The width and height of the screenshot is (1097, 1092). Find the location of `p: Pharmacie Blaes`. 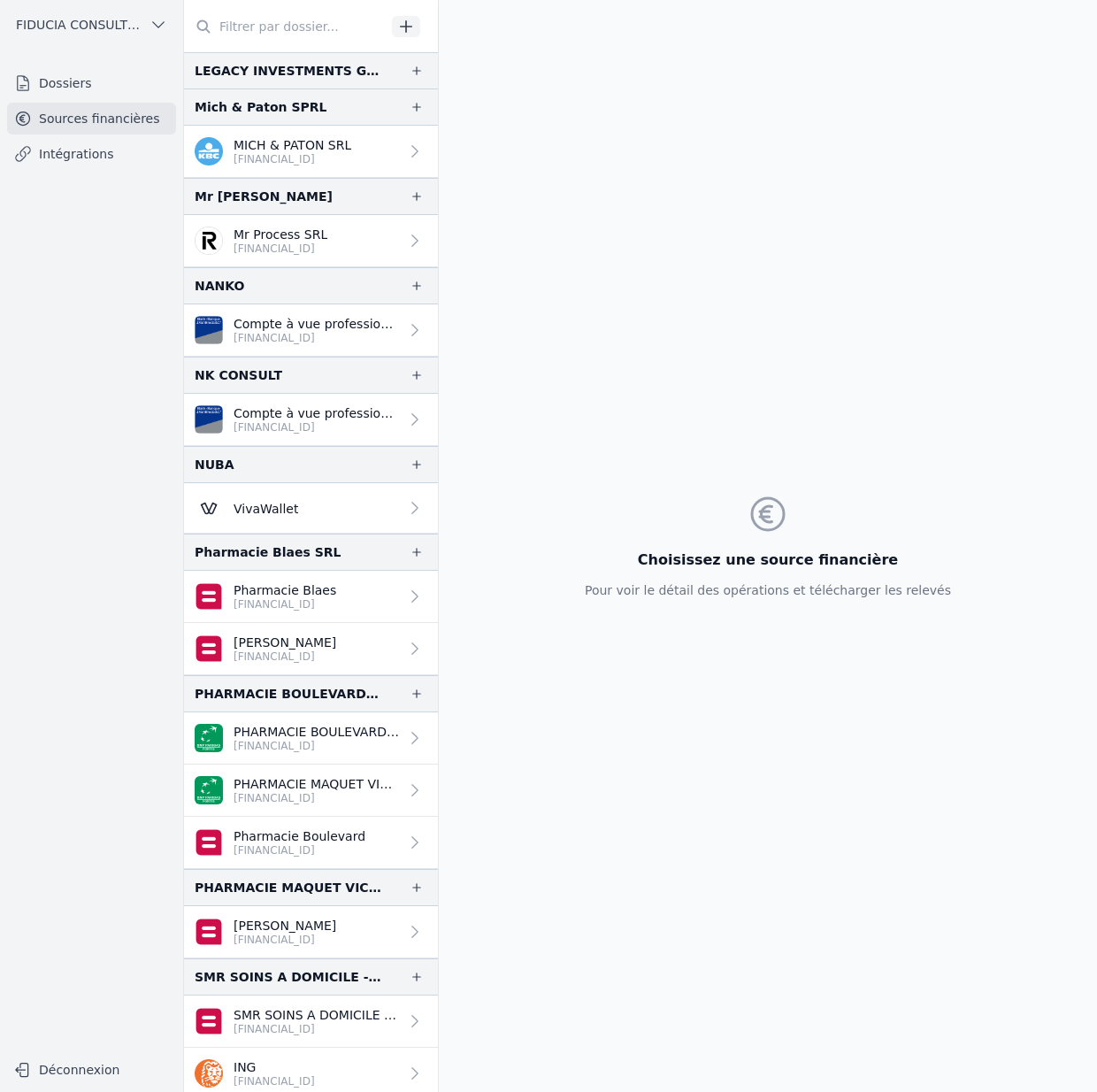

p: Pharmacie Blaes is located at coordinates (285, 590).